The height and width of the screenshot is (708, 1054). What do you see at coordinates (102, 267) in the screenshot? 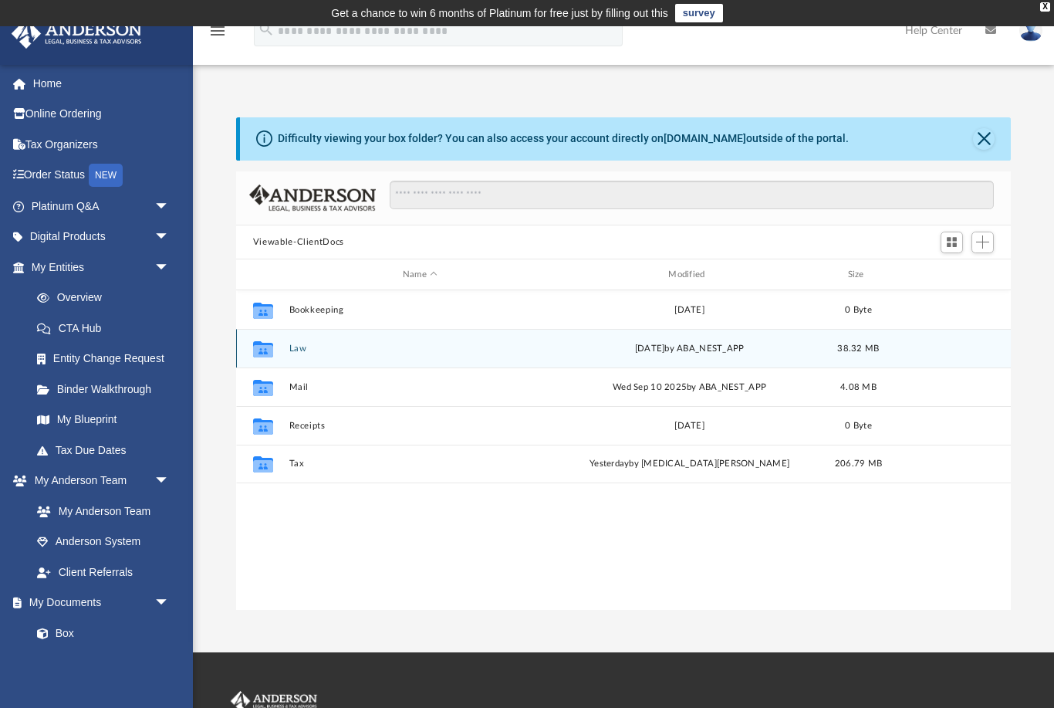
I see `a: My Entitiesarrow_drop_down` at bounding box center [102, 267].